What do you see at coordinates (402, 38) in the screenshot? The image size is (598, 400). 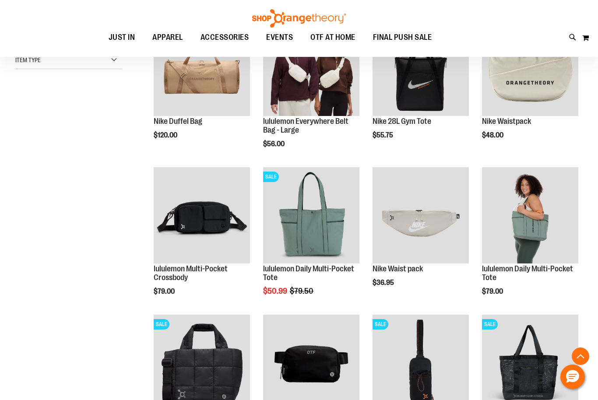 I see `a: FINAL PUSH SALE` at bounding box center [402, 38].